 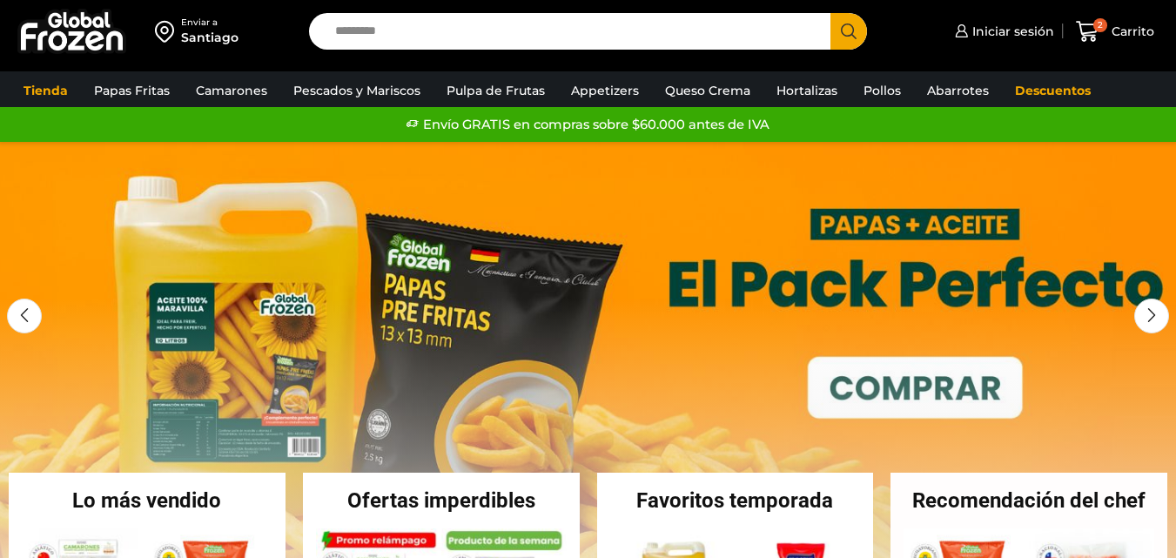 What do you see at coordinates (131, 91) in the screenshot?
I see `a: Papas Fritas` at bounding box center [131, 91].